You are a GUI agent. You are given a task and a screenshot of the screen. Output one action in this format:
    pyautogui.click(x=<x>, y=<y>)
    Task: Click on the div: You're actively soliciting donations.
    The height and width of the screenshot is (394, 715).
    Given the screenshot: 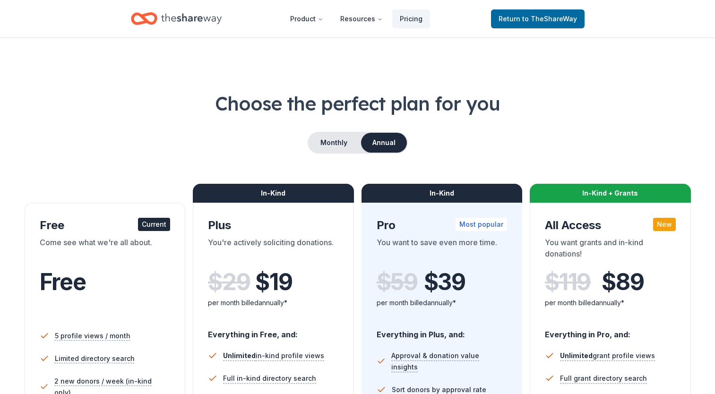 What is the action you would take?
    pyautogui.click(x=273, y=250)
    